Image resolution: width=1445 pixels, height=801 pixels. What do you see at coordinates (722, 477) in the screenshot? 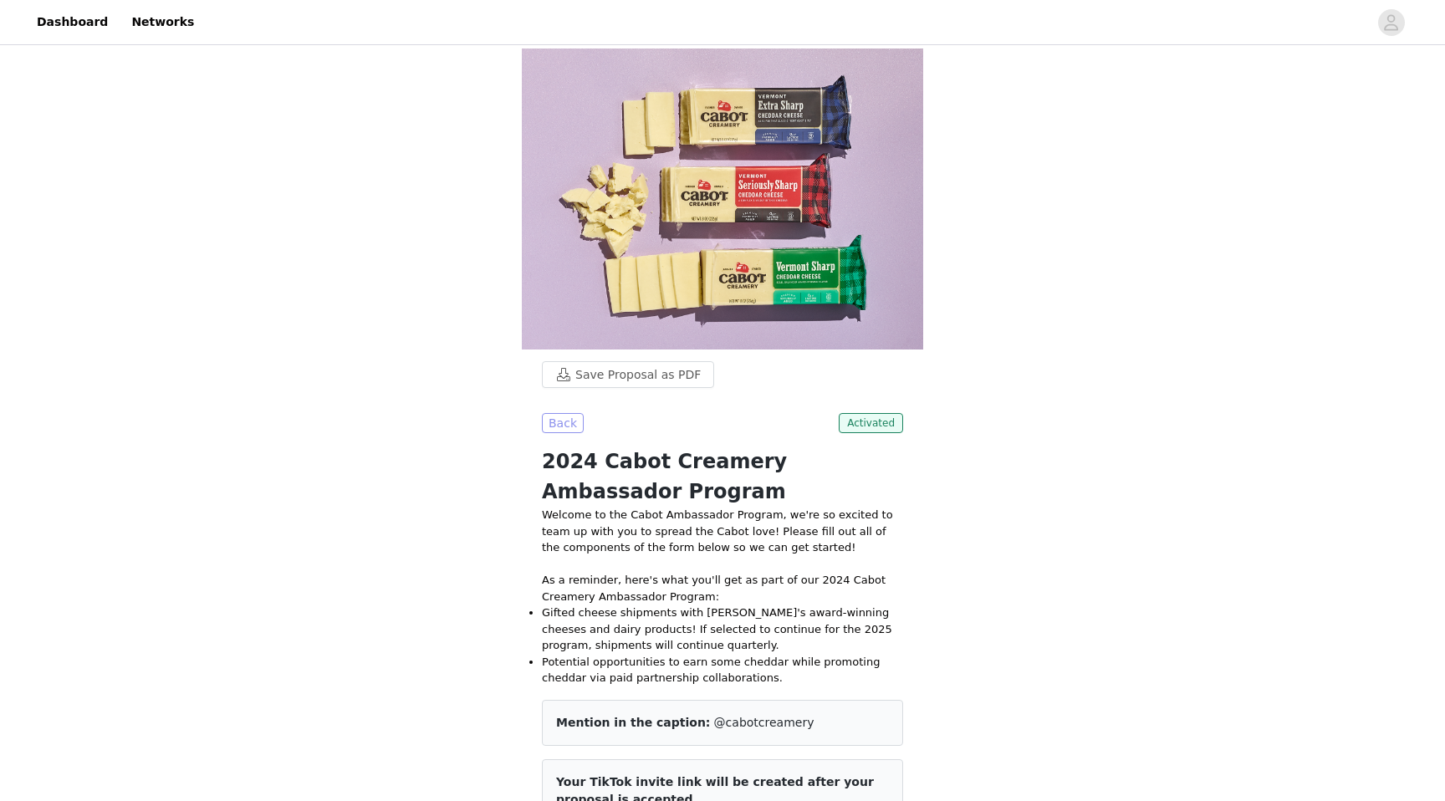
I see `h1: 2024 Cabot Creamery Ambassador Program` at bounding box center [722, 477].